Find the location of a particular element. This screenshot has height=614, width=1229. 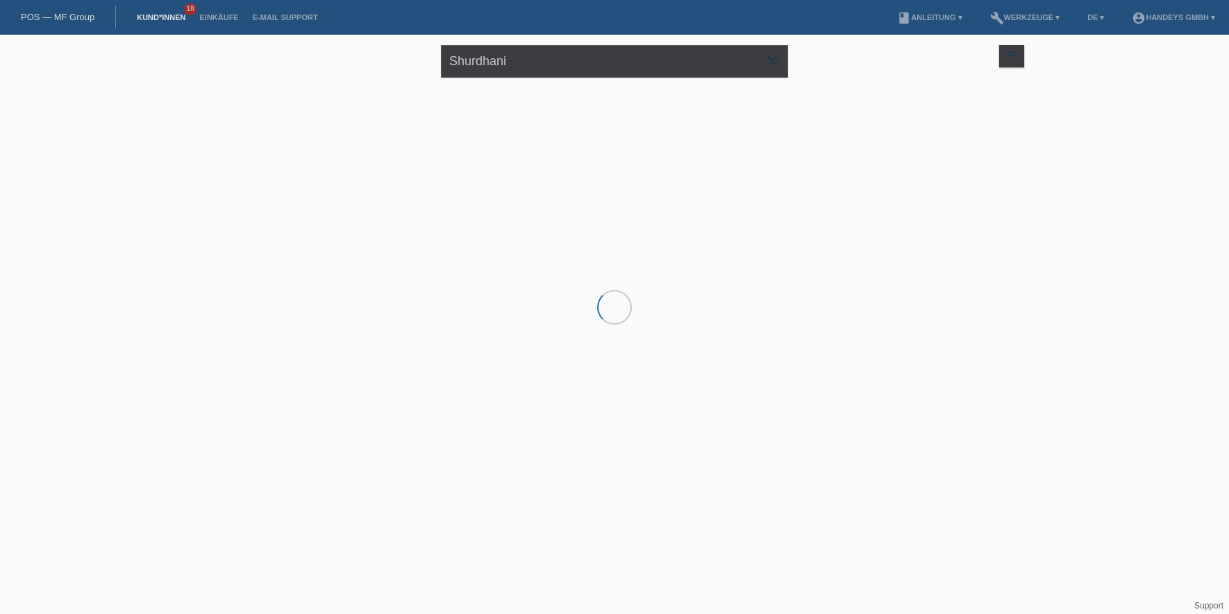

a: Einkäufe is located at coordinates (219, 17).